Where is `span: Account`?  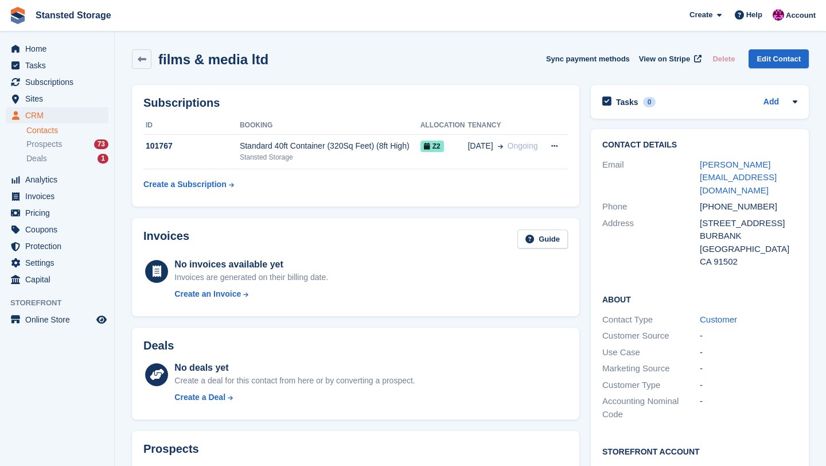 span: Account is located at coordinates (801, 15).